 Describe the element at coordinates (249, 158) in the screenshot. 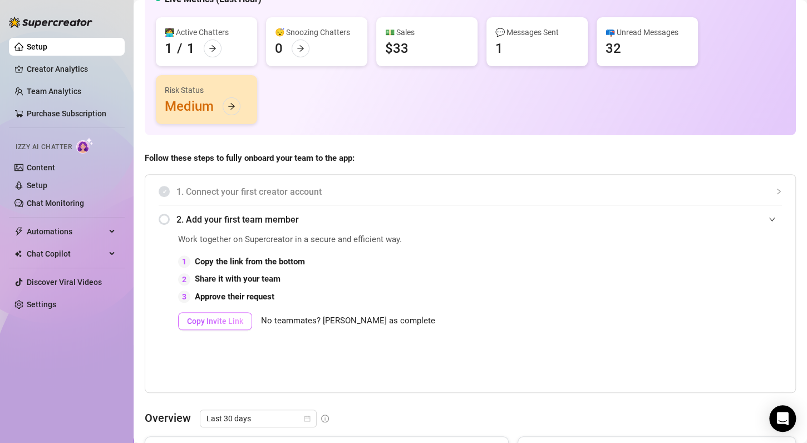

I see `strong: Follow these steps to fully onboard your team to the app:` at that location.